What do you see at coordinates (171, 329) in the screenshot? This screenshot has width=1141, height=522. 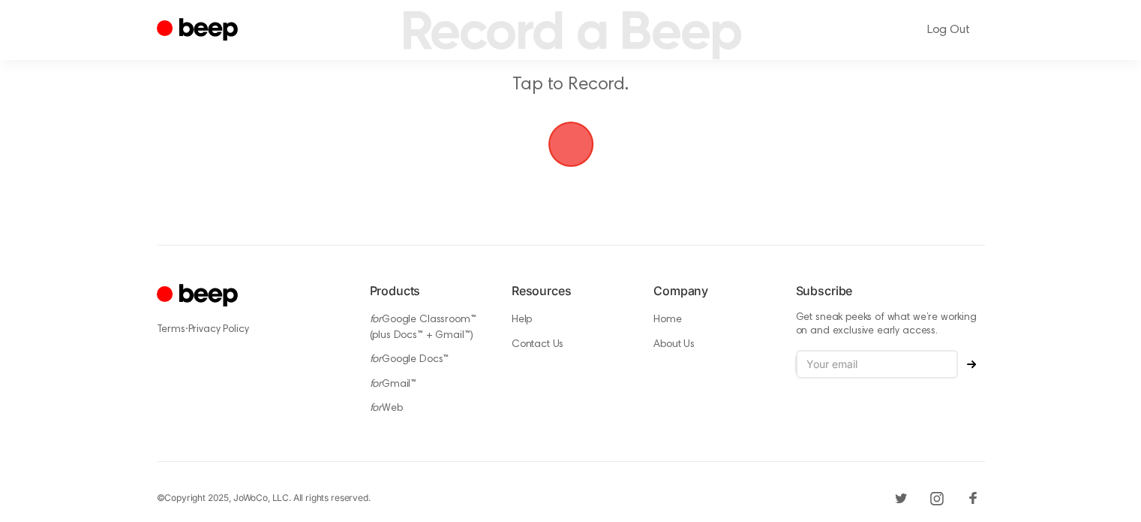 I see `a: Terms` at bounding box center [171, 329].